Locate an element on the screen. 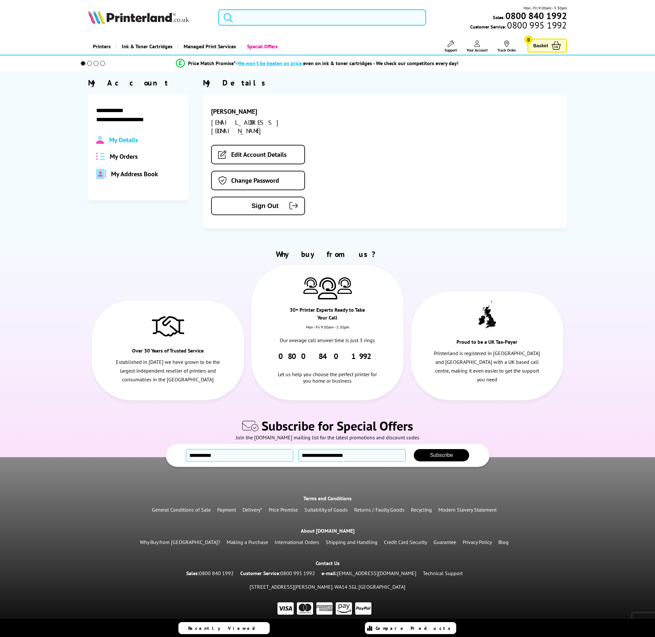  span: Basket is located at coordinates (541, 45).